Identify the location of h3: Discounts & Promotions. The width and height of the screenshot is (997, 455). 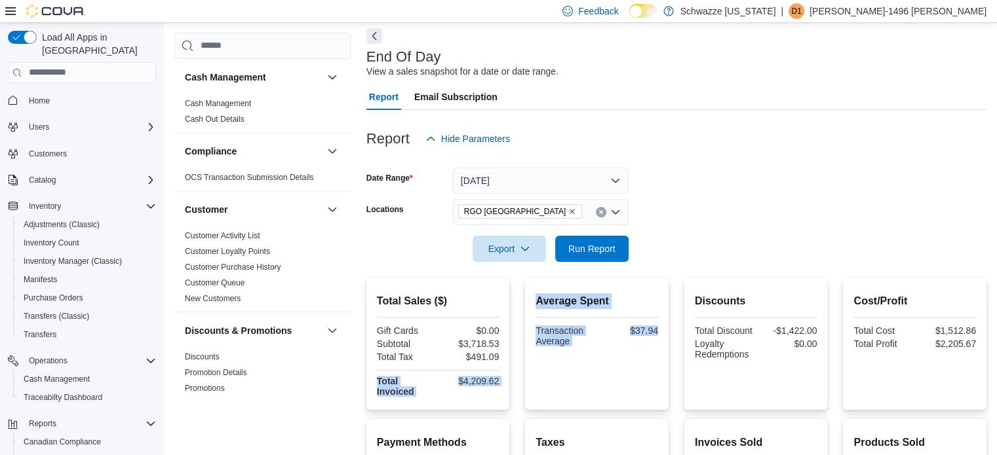
(238, 331).